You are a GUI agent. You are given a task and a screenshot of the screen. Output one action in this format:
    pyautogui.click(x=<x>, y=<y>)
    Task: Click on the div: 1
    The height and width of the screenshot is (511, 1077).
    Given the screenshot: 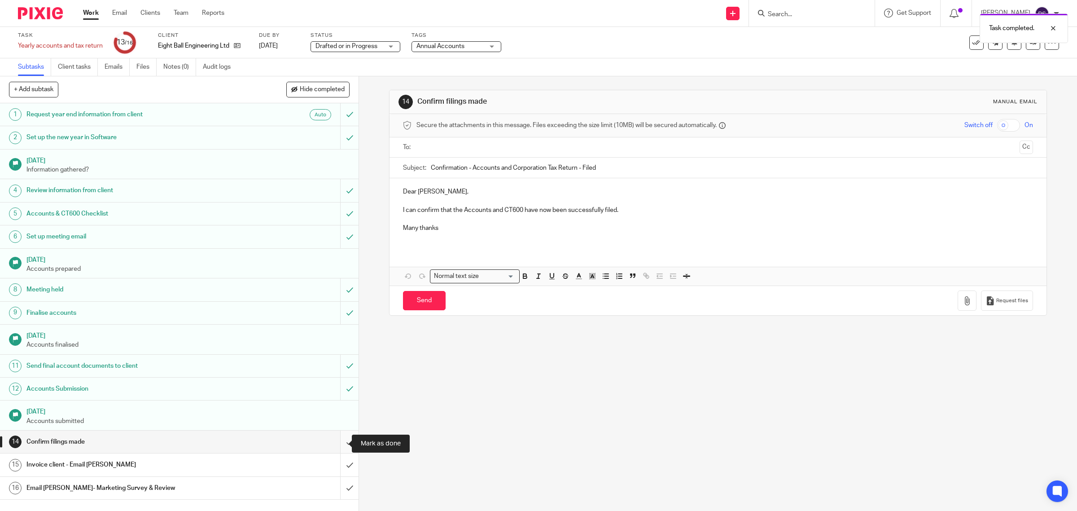 What is the action you would take?
    pyautogui.click(x=15, y=114)
    